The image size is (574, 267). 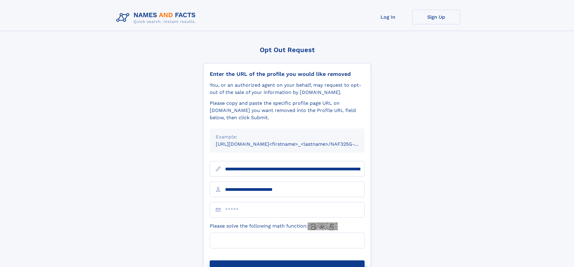 What do you see at coordinates (274, 227) in the screenshot?
I see `label: Please solve the following math function:` at bounding box center [274, 227].